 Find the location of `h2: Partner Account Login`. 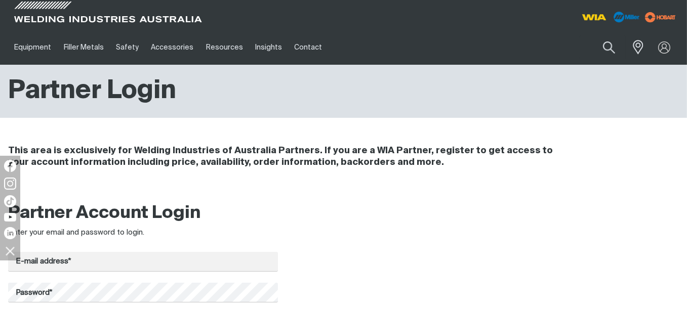

h2: Partner Account Login is located at coordinates (143, 214).